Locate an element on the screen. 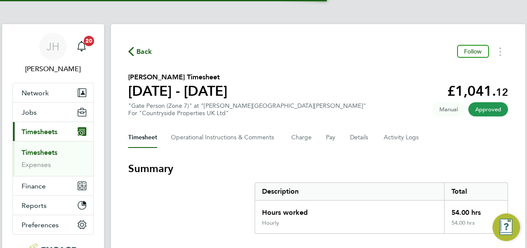 This screenshot has width=527, height=248. h3: Summary is located at coordinates (318, 169).